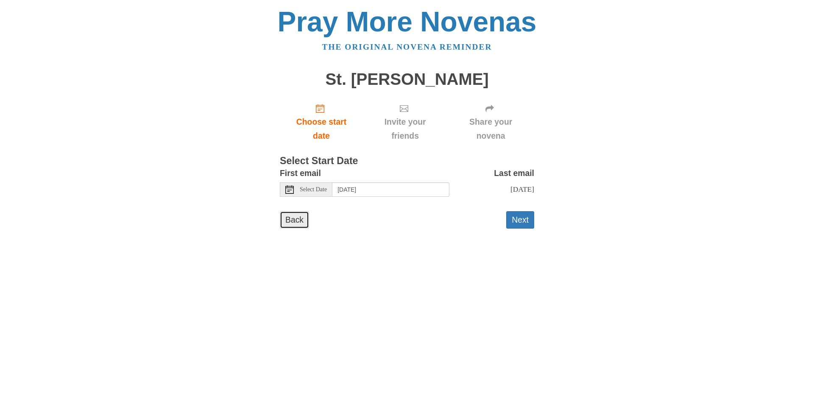 This screenshot has height=394, width=814. What do you see at coordinates (321, 129) in the screenshot?
I see `span: Choose start date` at bounding box center [321, 129].